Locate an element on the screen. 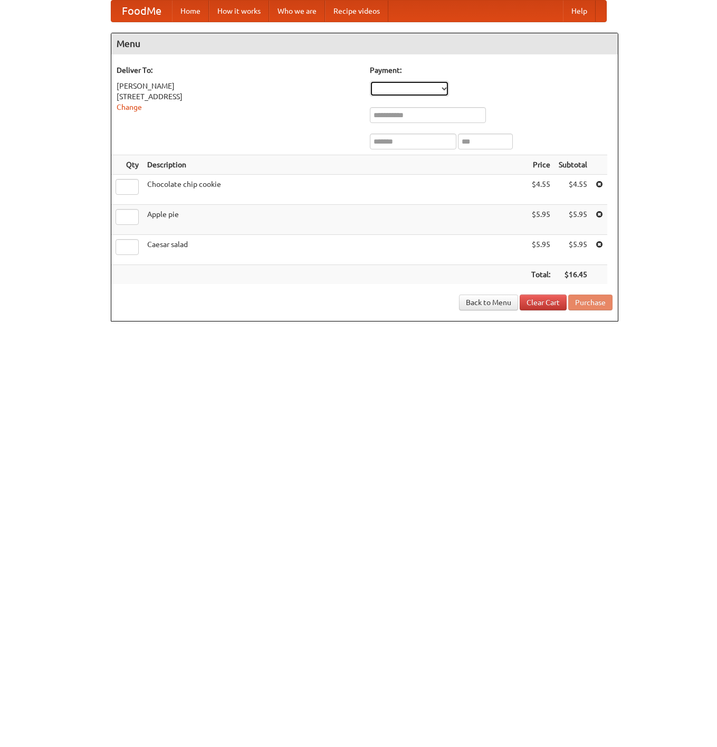 This screenshot has height=747, width=717. td: Caesar salad is located at coordinates (335, 250).